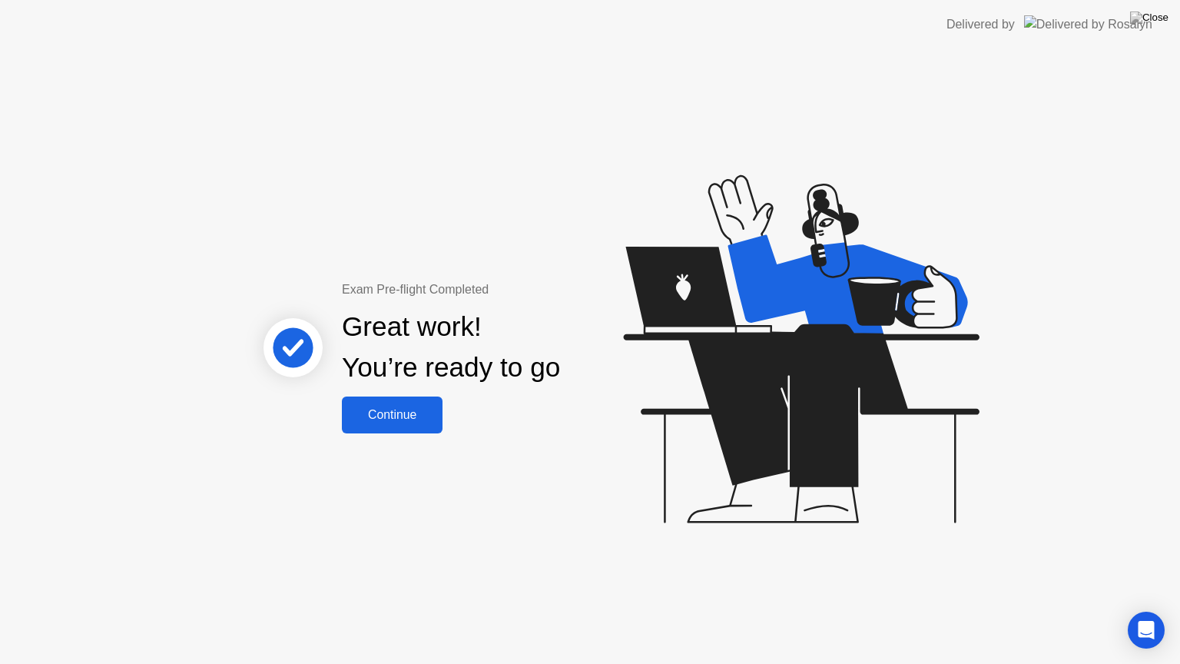 This screenshot has height=664, width=1180. Describe the element at coordinates (1147, 630) in the screenshot. I see `div: Open Intercom Messenger` at that location.